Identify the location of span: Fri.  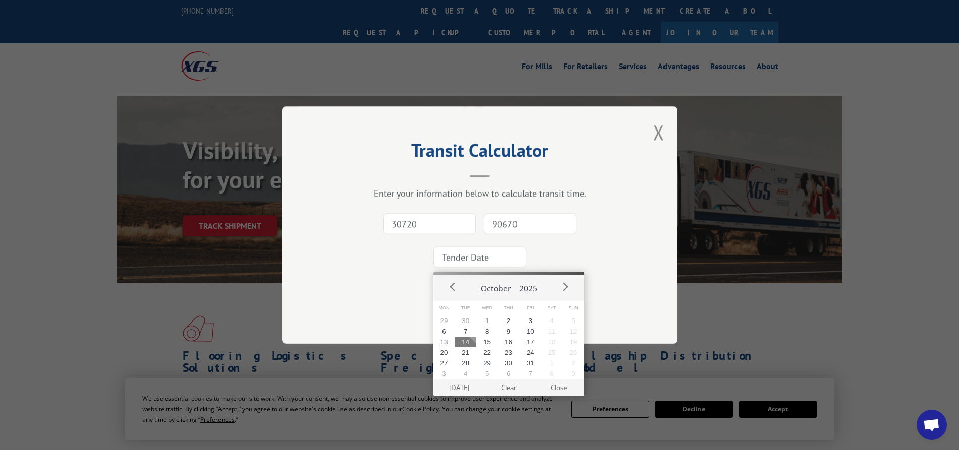
(530, 308).